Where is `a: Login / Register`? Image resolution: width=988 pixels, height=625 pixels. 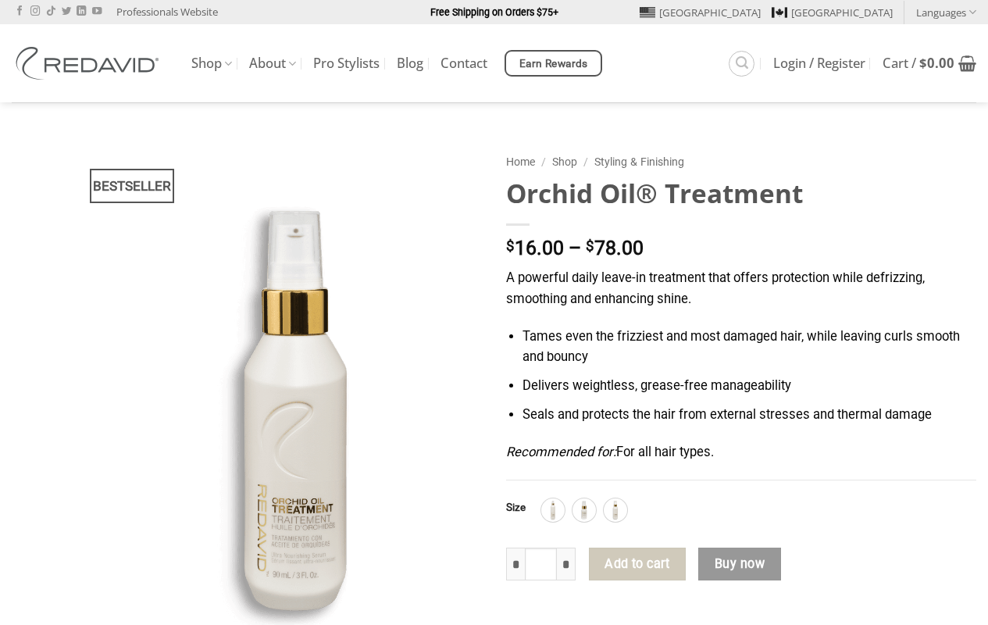
a: Login / Register is located at coordinates (819, 63).